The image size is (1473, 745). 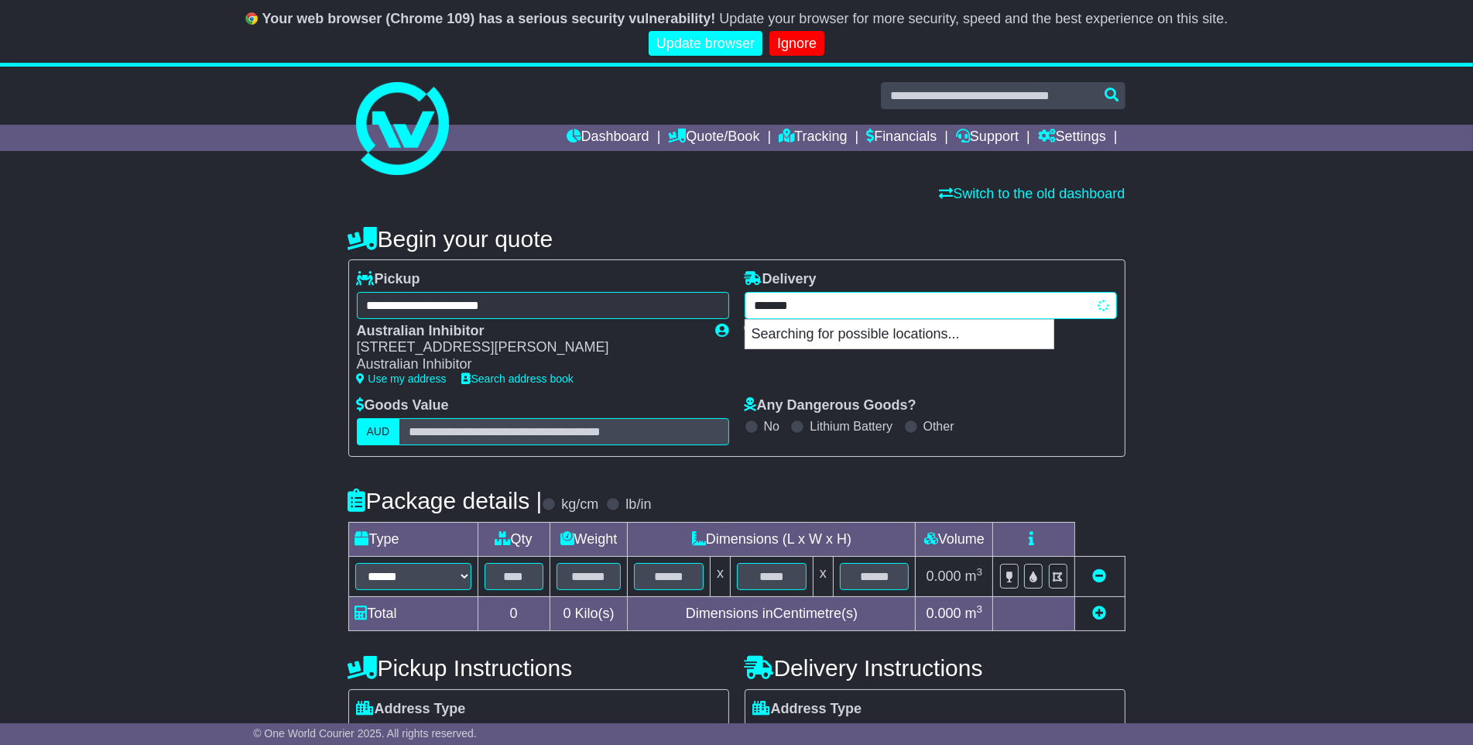 I want to click on td: Qty, so click(x=513, y=539).